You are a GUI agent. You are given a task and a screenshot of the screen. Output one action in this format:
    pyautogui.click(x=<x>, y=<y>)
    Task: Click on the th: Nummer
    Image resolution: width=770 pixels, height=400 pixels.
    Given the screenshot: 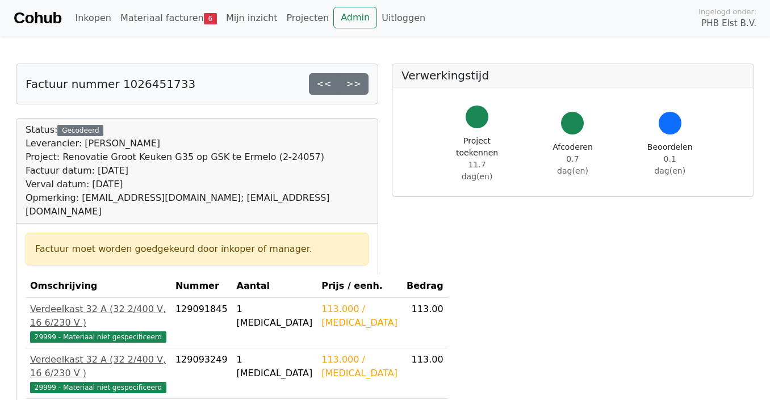 What is the action you would take?
    pyautogui.click(x=202, y=286)
    